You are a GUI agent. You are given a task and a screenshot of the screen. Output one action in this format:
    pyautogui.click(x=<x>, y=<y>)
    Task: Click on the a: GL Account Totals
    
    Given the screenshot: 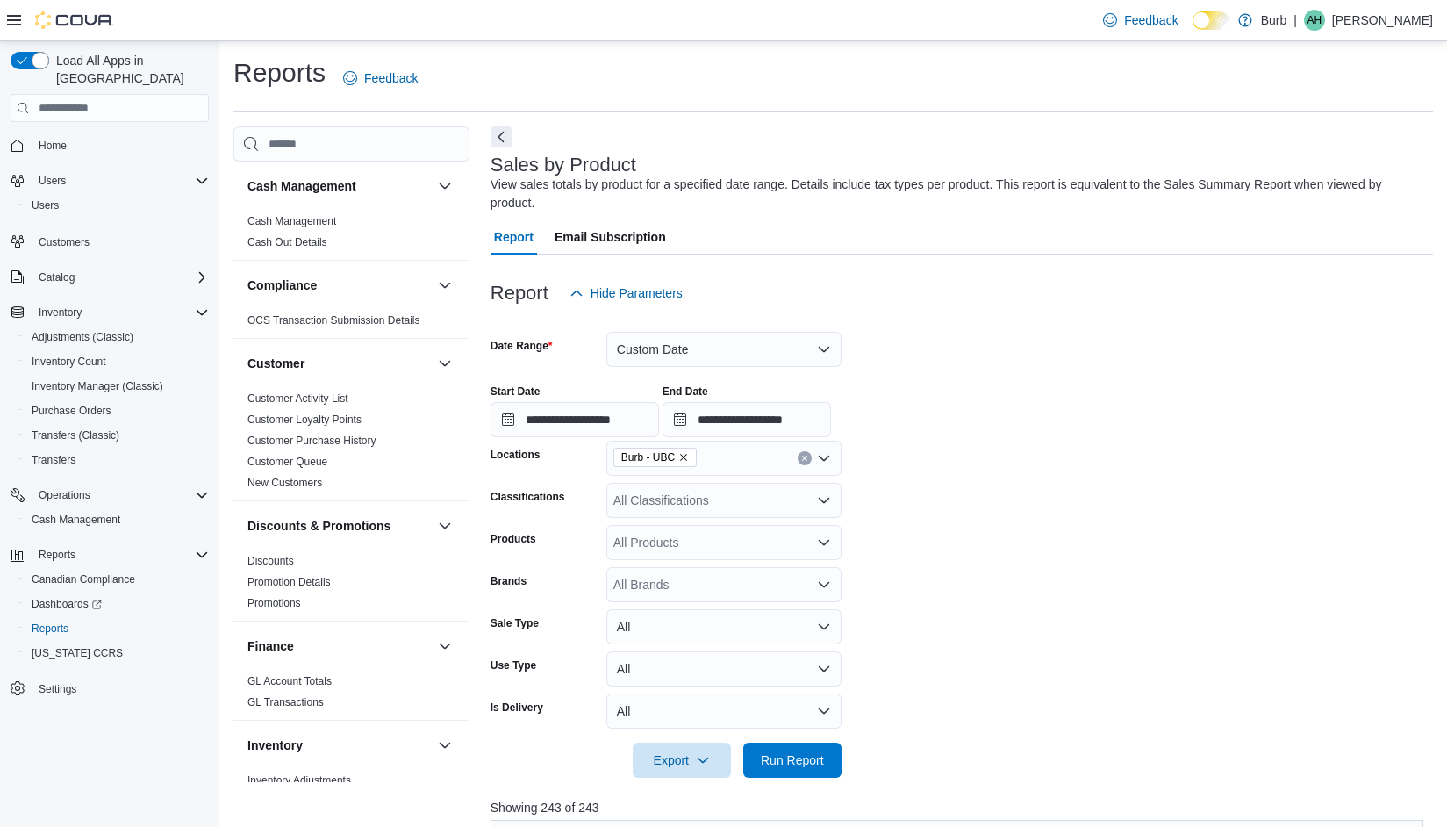 What is the action you would take?
    pyautogui.click(x=290, y=681)
    